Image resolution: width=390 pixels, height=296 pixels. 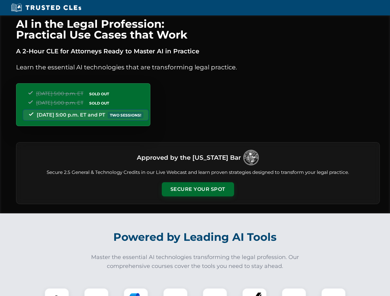 I want to click on h2: Powered by Leading AI Tools, so click(x=195, y=237).